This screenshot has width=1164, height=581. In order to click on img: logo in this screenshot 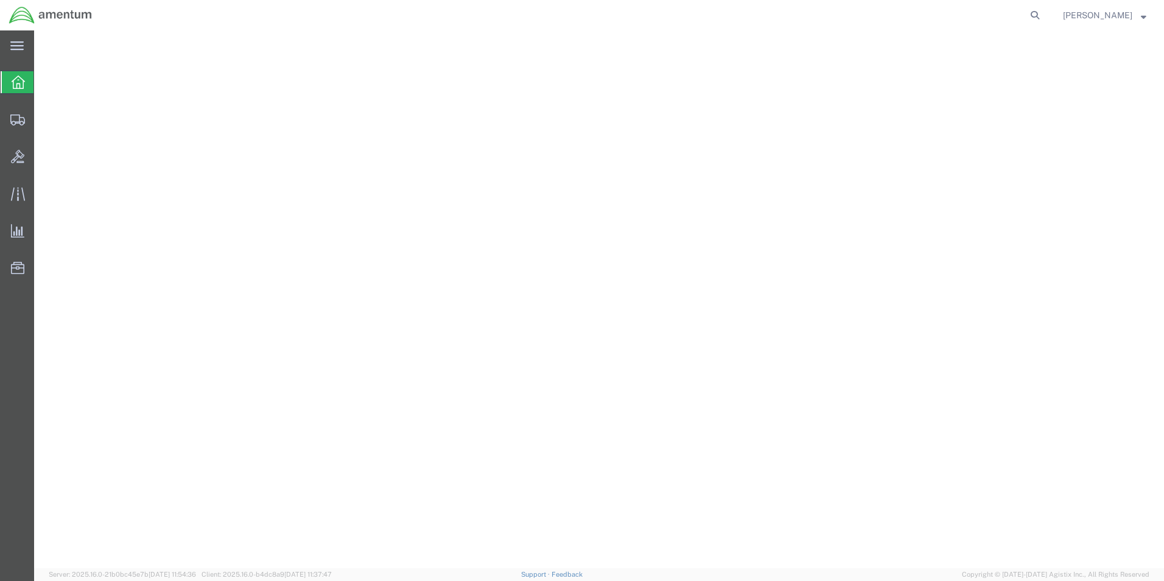, I will do `click(51, 15)`.